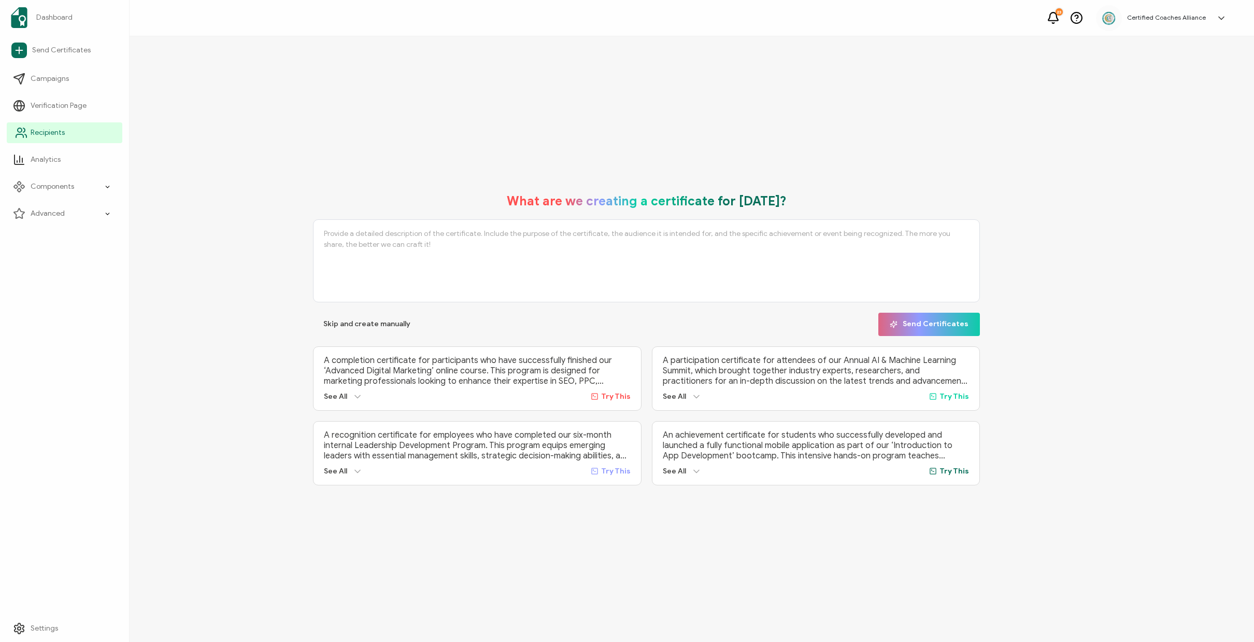 Image resolution: width=1254 pixels, height=642 pixels. Describe the element at coordinates (477, 445) in the screenshot. I see `p: A recognition certificate for employees who have completed our six-month internal Leadership Deve...` at that location.